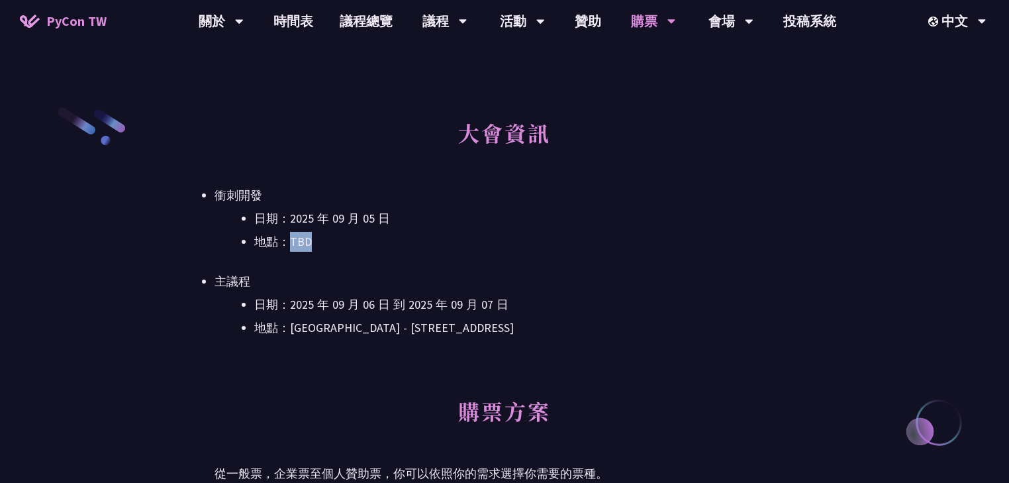 The height and width of the screenshot is (483, 1009). Describe the element at coordinates (30, 21) in the screenshot. I see `img: Home icon of PyCon TW 2025` at that location.